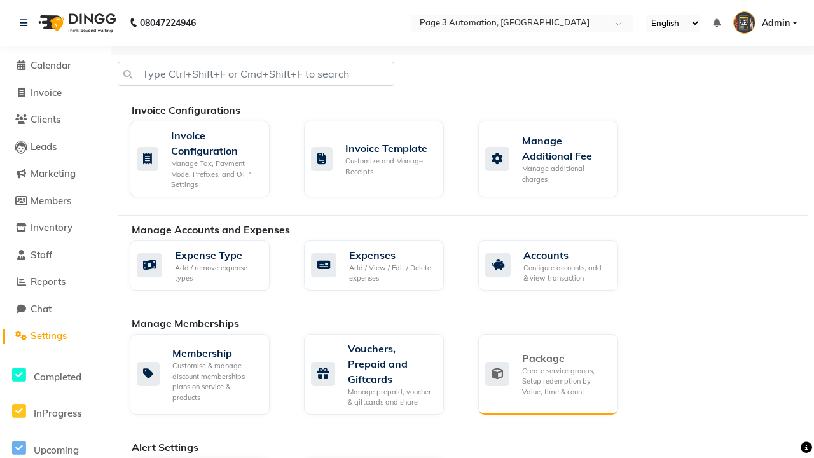 Image resolution: width=814 pixels, height=458 pixels. I want to click on div: Add / remove expense types, so click(217, 273).